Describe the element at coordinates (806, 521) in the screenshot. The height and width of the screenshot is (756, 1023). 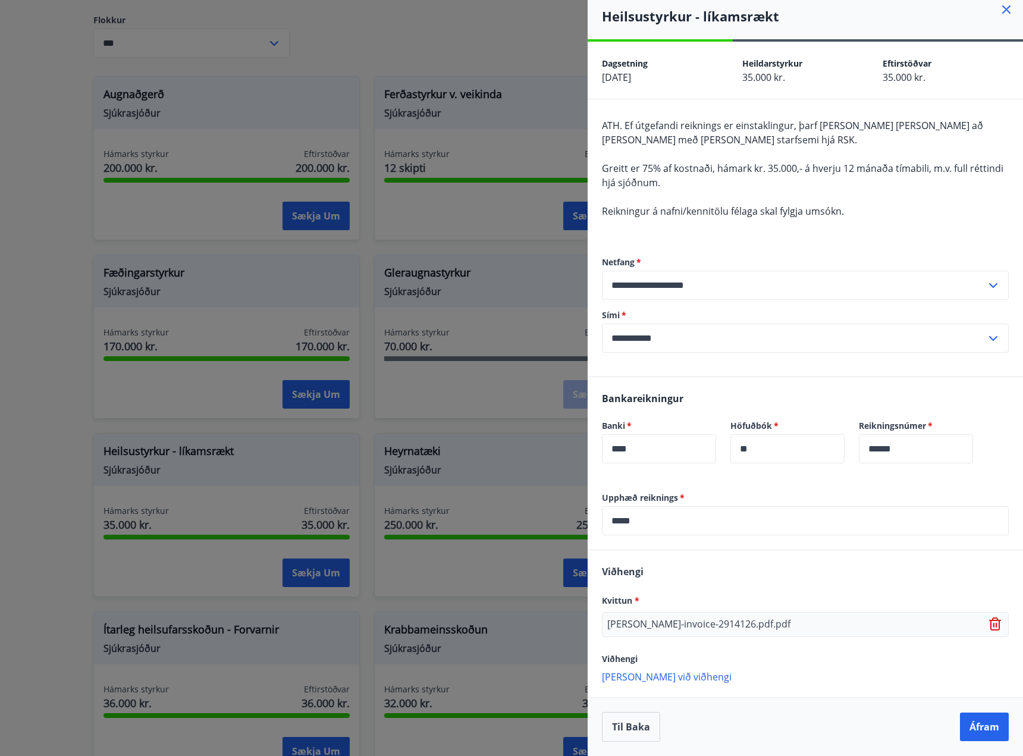
I see `div: Upphæð reiknings` at that location.